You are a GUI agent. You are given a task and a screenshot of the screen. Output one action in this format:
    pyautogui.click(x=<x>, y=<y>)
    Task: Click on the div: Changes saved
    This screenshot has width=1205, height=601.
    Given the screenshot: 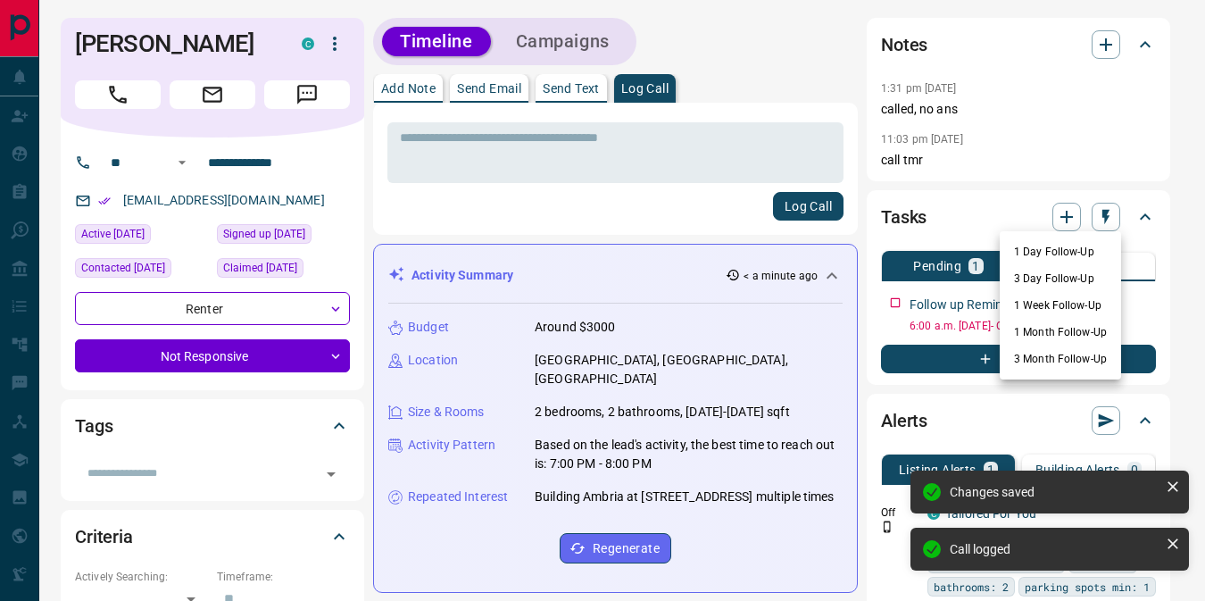 What is the action you would take?
    pyautogui.click(x=1054, y=492)
    